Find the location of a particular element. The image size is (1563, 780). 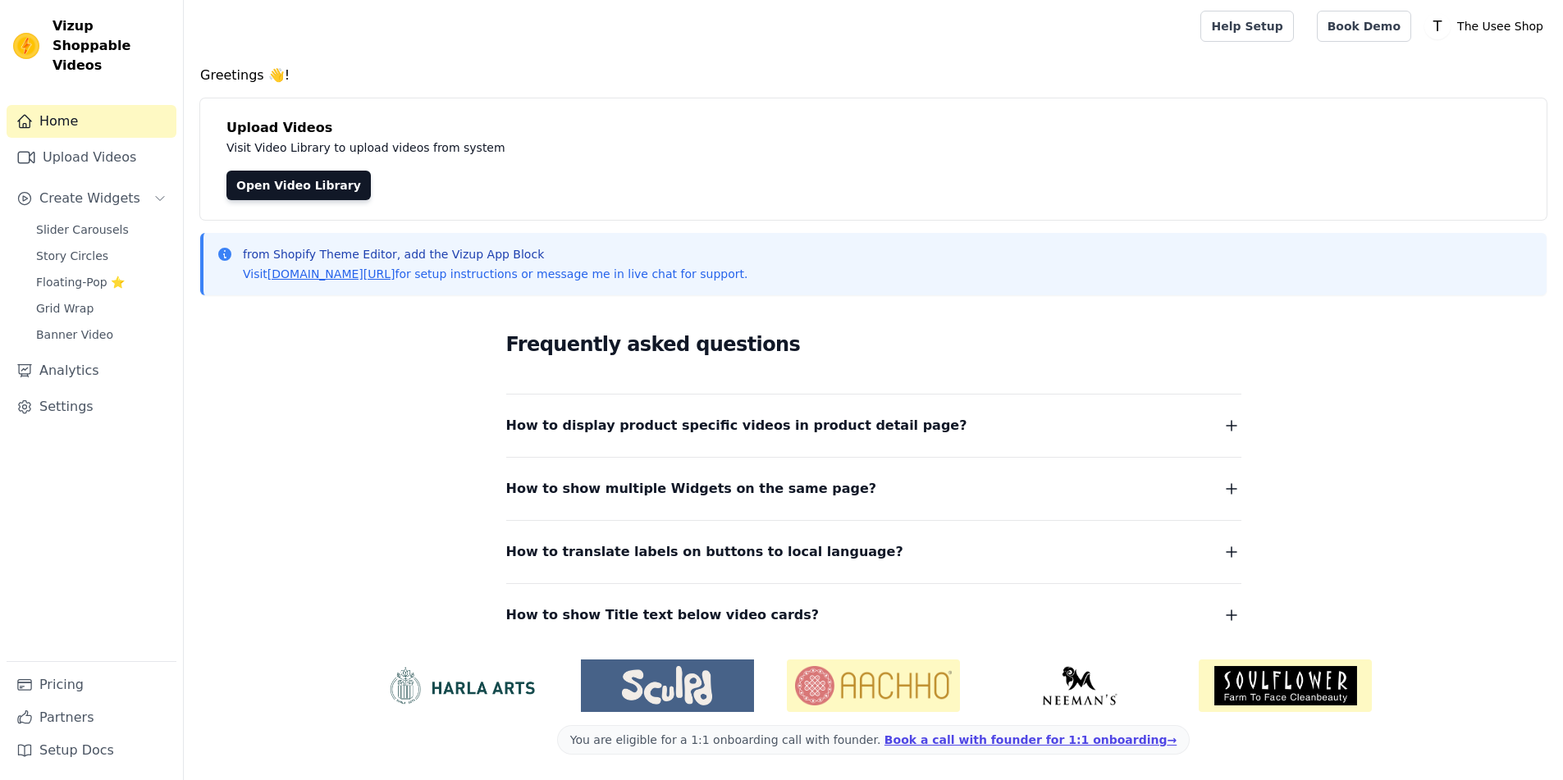

a: Partners is located at coordinates (91, 718).